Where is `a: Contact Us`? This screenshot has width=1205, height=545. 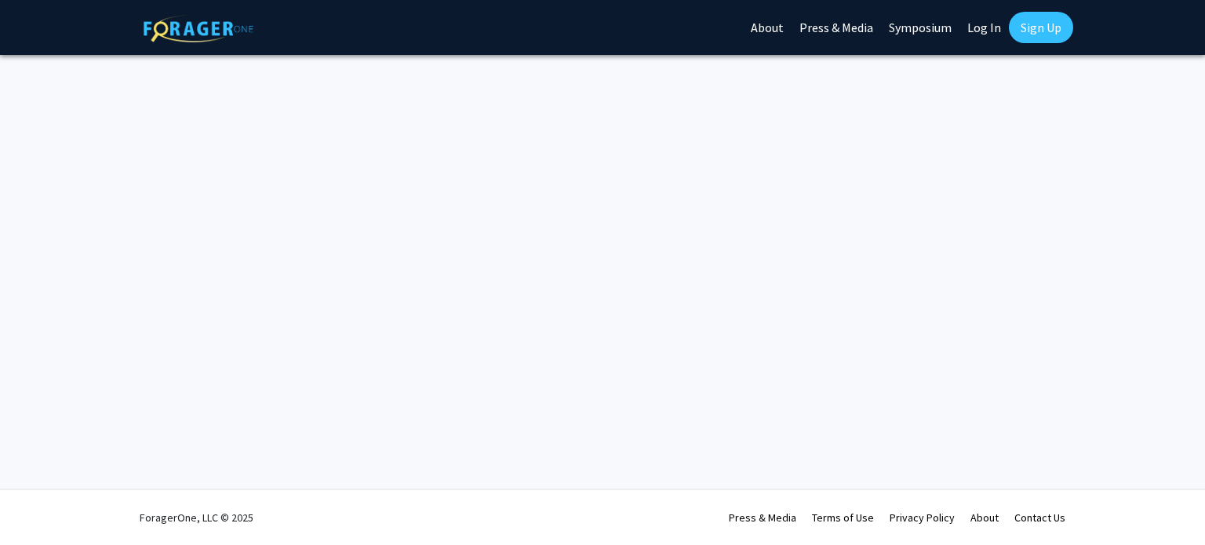 a: Contact Us is located at coordinates (1039, 518).